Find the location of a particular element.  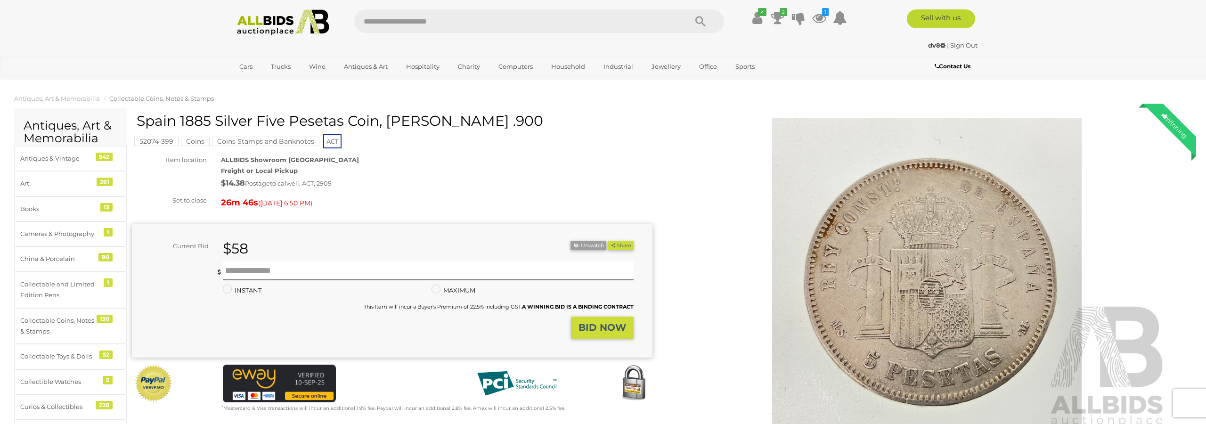

button: Share is located at coordinates (621, 246).